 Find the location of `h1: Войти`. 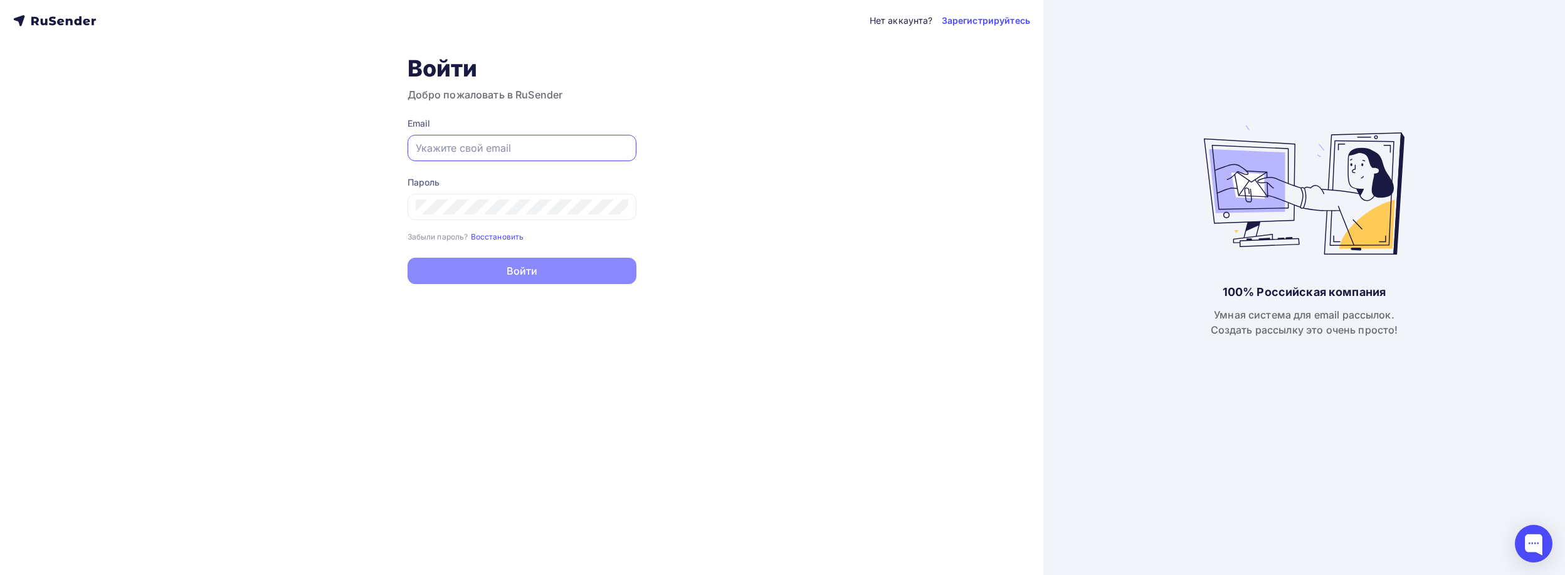

h1: Войти is located at coordinates (522, 68).